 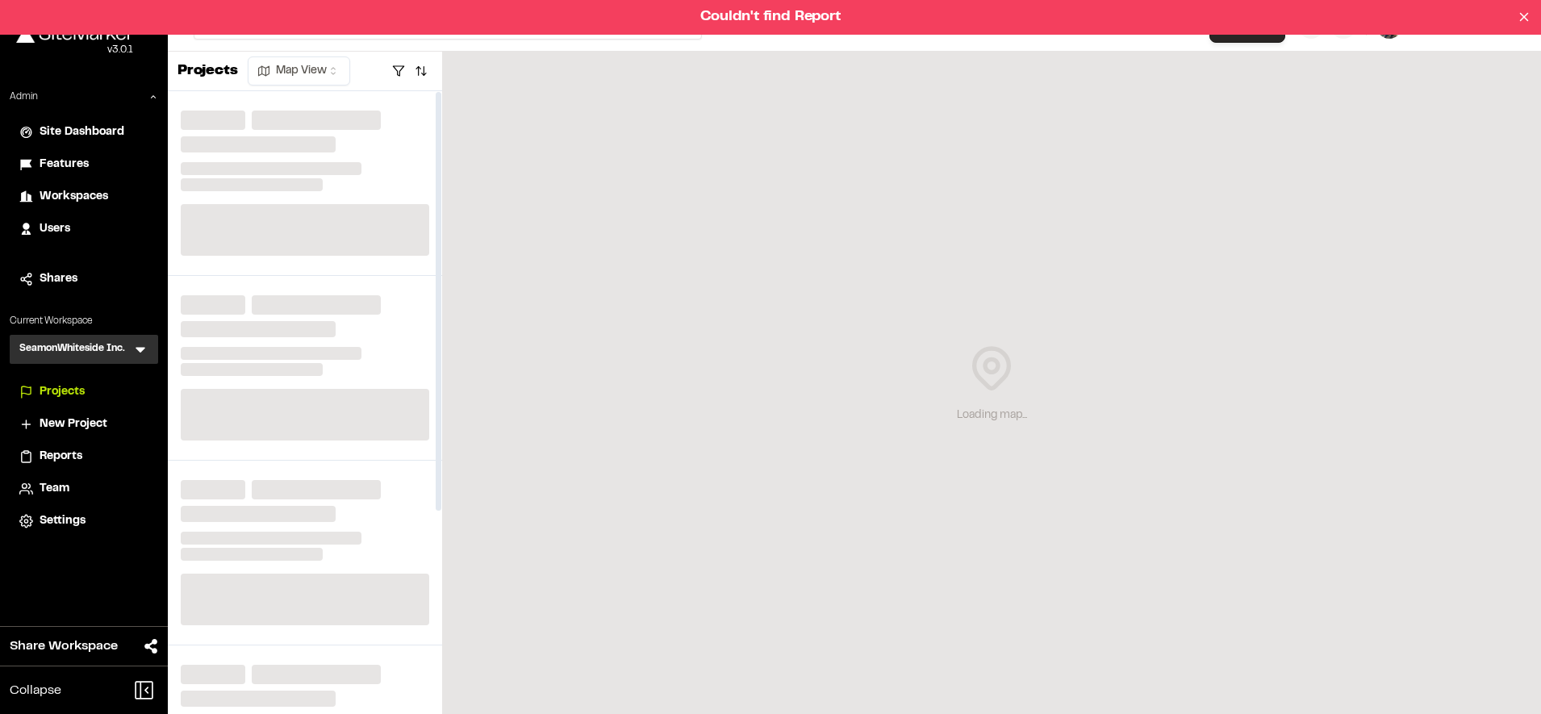 What do you see at coordinates (23, 97) in the screenshot?
I see `p: Admin` at bounding box center [23, 97].